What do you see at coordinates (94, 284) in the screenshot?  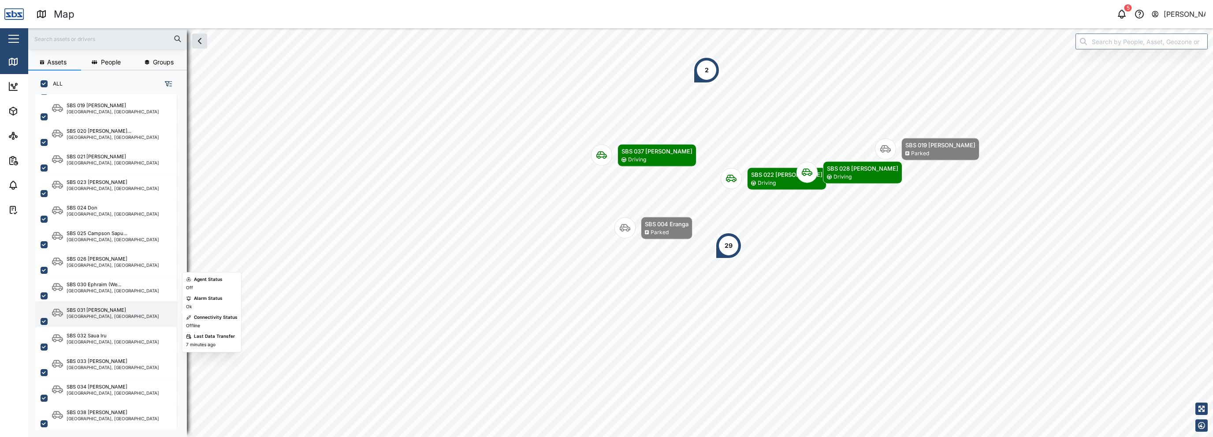 I see `div: SBS 030 Ephraim (We...` at bounding box center [94, 284].